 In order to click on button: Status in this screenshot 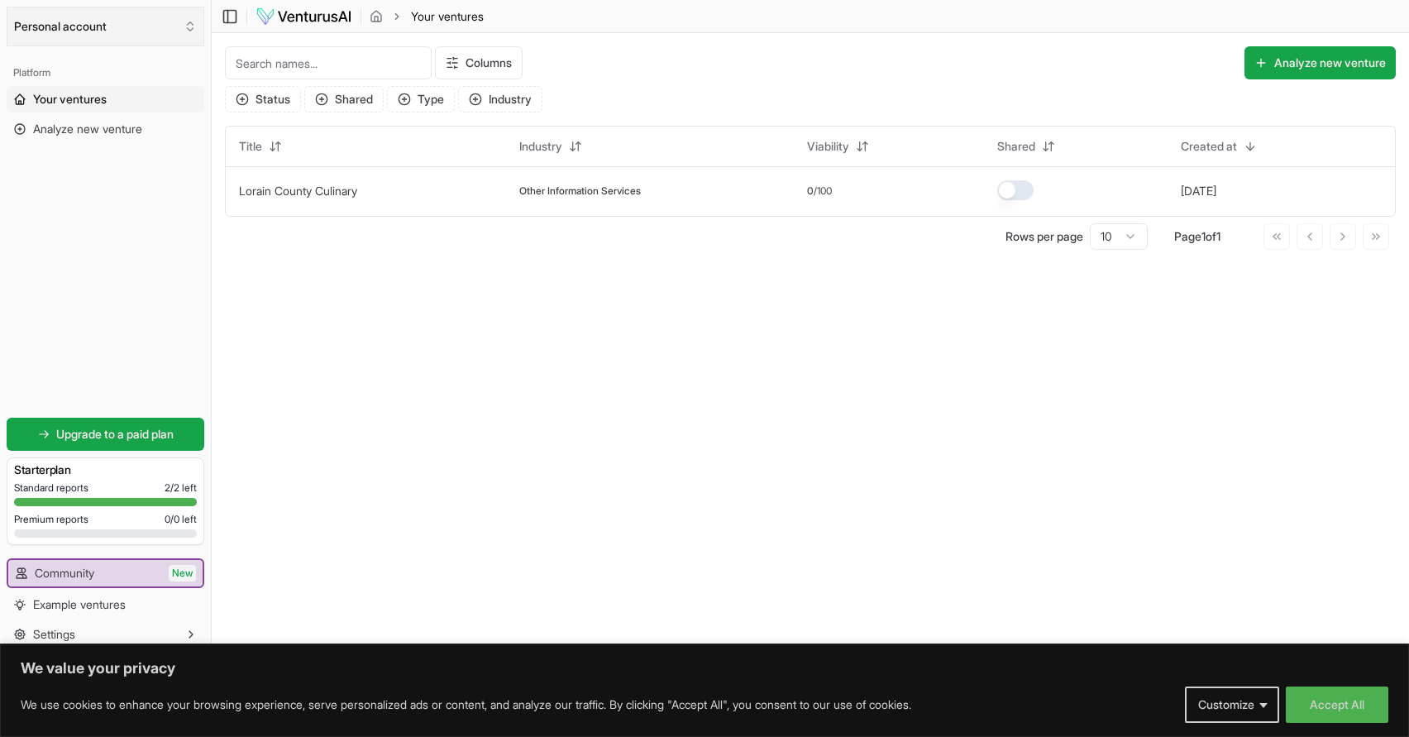, I will do `click(263, 99)`.